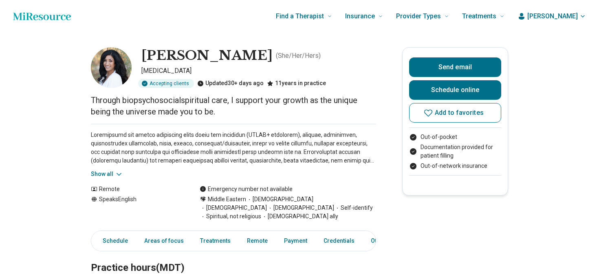 The image size is (599, 279). What do you see at coordinates (166, 84) in the screenshot?
I see `div: Accepting clients` at bounding box center [166, 84].